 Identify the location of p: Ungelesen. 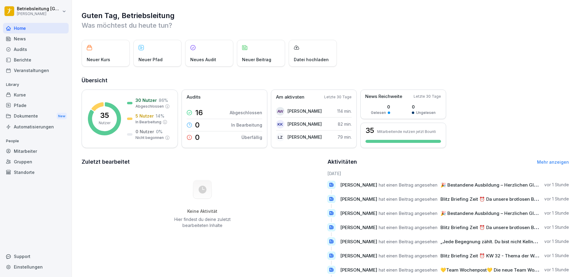
(426, 113).